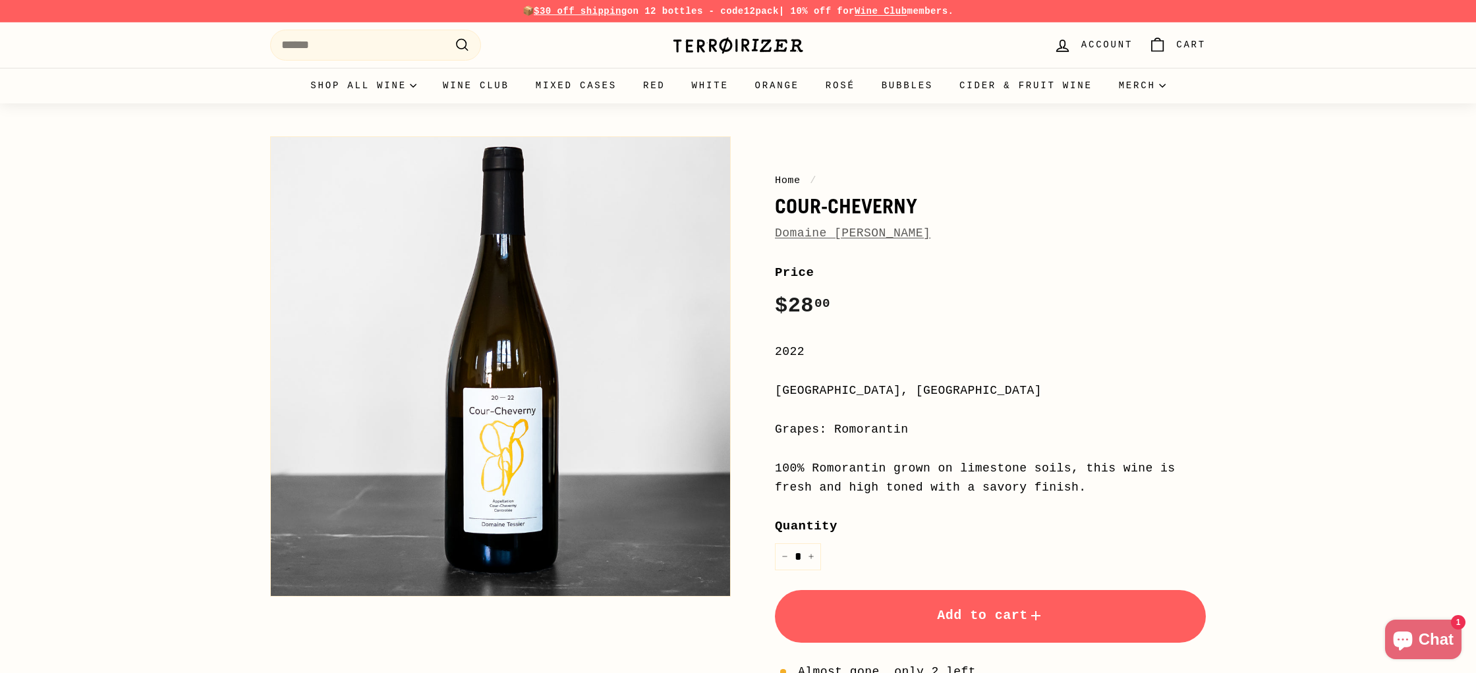 This screenshot has width=1476, height=673. I want to click on input: quantity, so click(798, 557).